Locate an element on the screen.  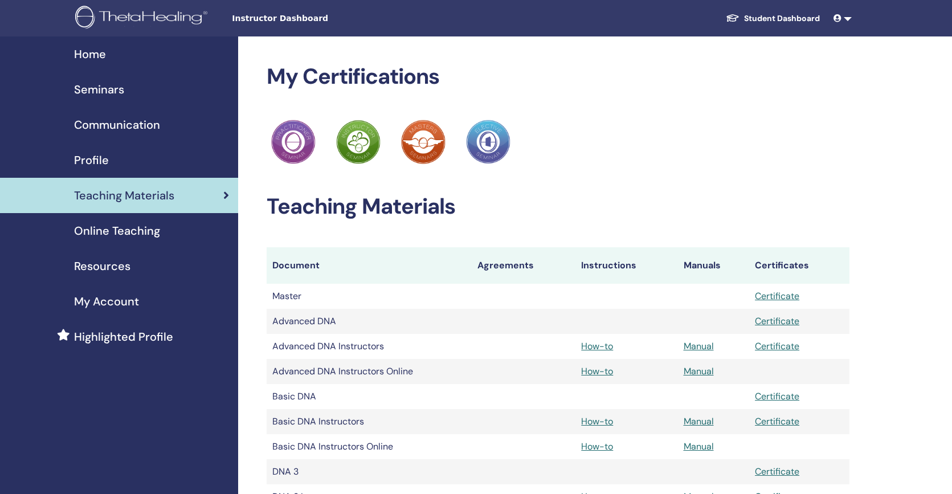
span: Teaching Materials is located at coordinates (124, 195).